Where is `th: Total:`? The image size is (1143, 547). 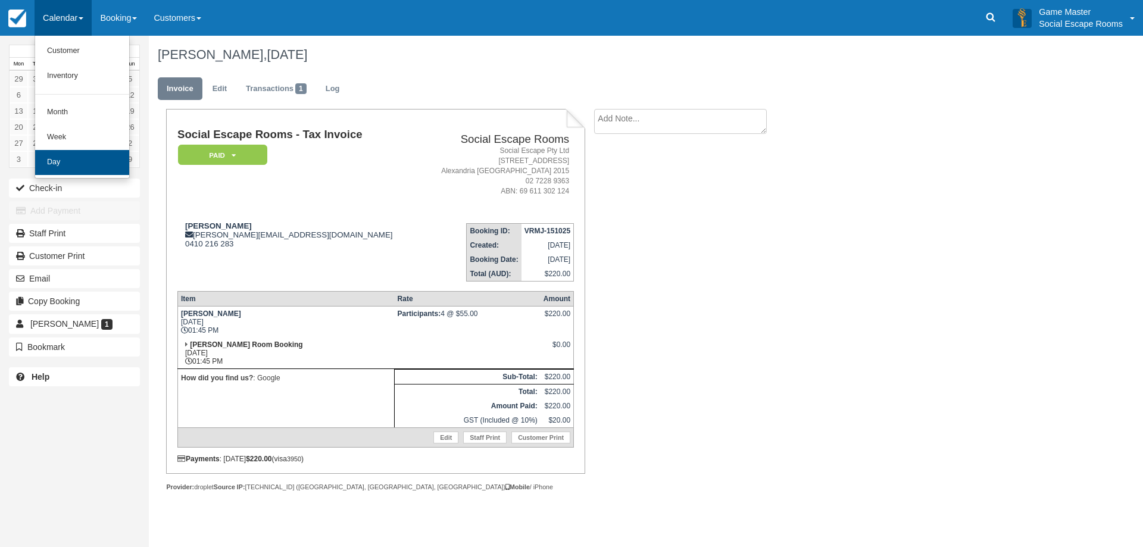 th: Total: is located at coordinates (467, 391).